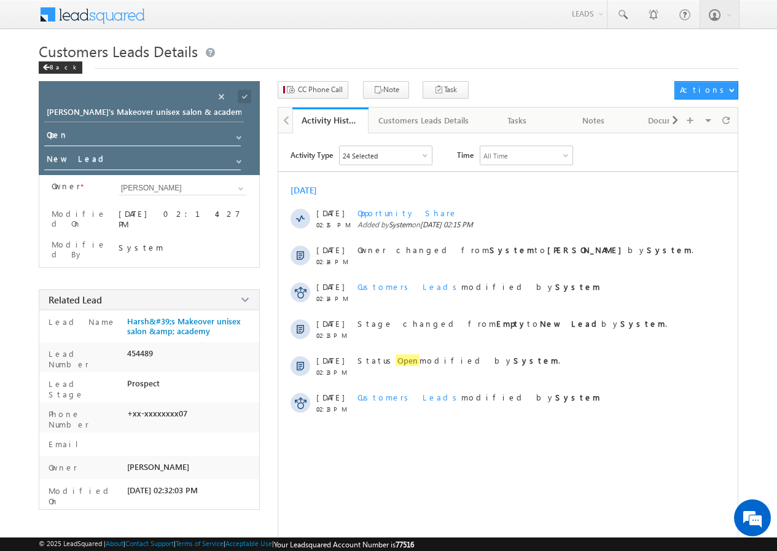 This screenshot has height=551, width=777. Describe the element at coordinates (386, 90) in the screenshot. I see `button: Note` at that location.